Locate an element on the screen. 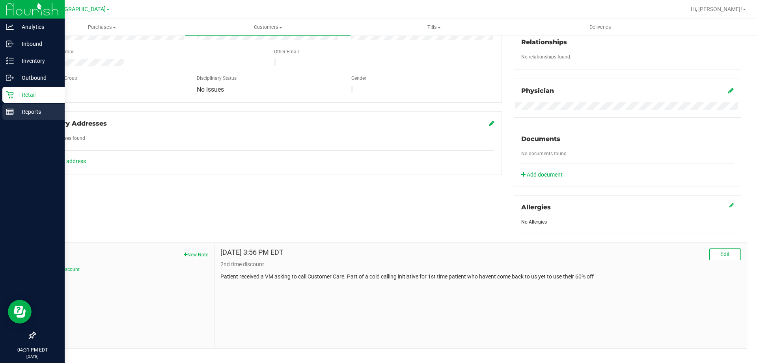  p: Patient received a VM asking to call Customer Care. Part of a cold calling initiative for 1st tim... is located at coordinates (481, 276).